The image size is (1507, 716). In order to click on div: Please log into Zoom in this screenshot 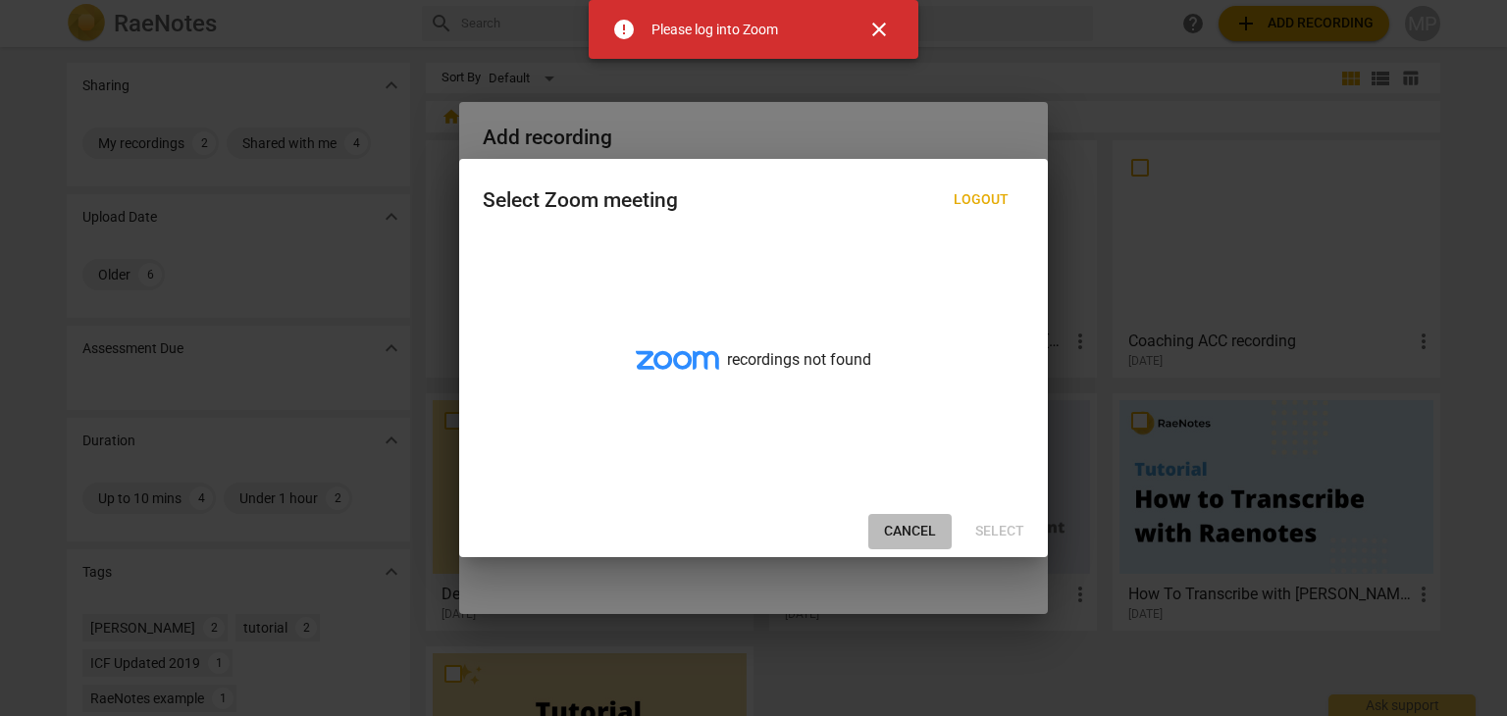, I will do `click(714, 29)`.